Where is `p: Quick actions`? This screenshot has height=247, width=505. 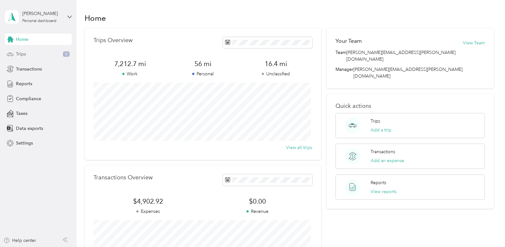
p: Quick actions is located at coordinates (411, 106).